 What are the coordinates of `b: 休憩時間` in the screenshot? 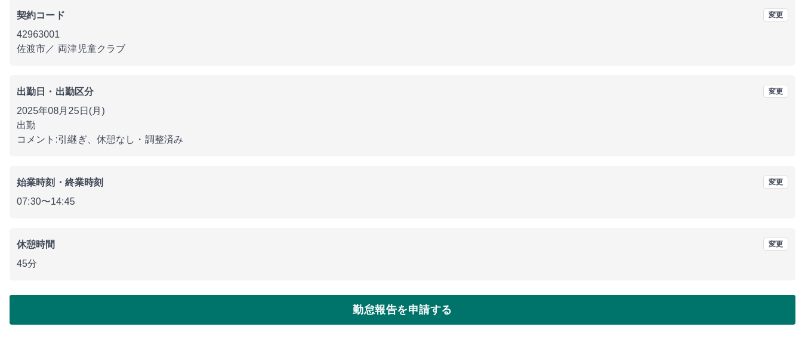 It's located at (36, 244).